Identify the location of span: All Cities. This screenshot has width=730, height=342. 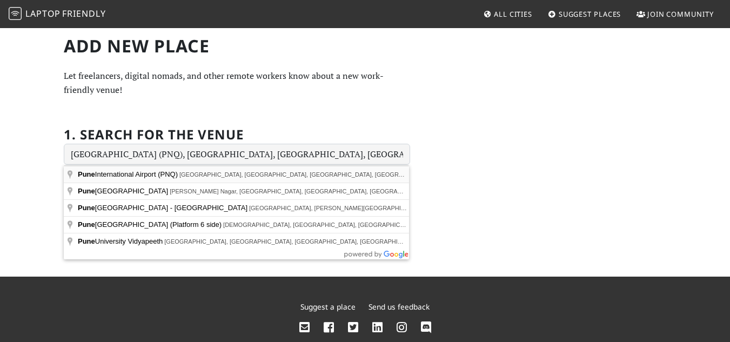
(513, 14).